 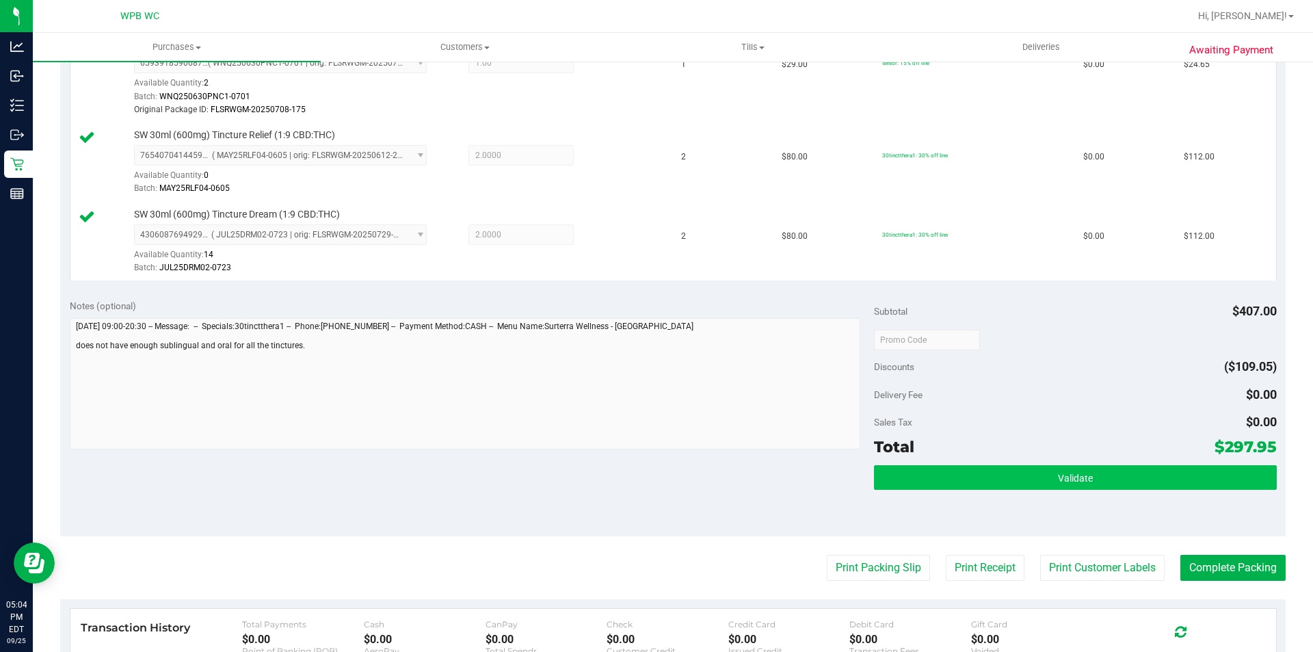 What do you see at coordinates (16, 617) in the screenshot?
I see `p: 05:04 PM EDT` at bounding box center [16, 617].